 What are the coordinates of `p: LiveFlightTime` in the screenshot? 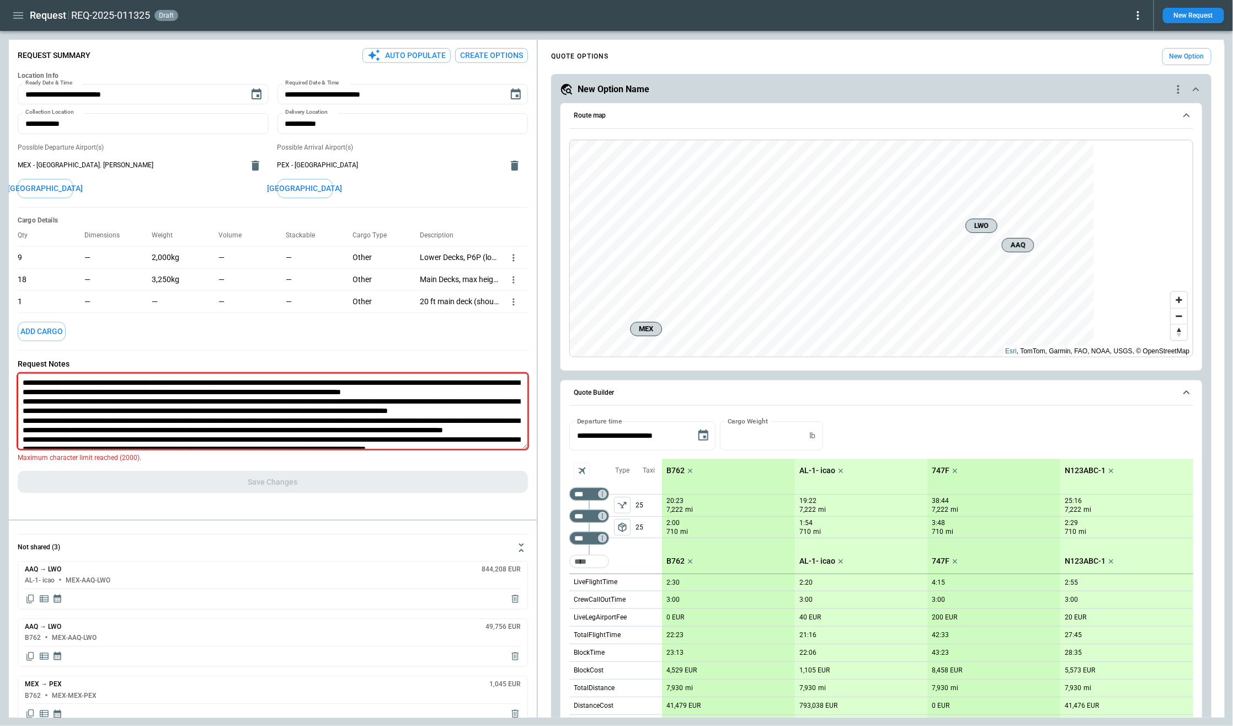 It's located at (595, 582).